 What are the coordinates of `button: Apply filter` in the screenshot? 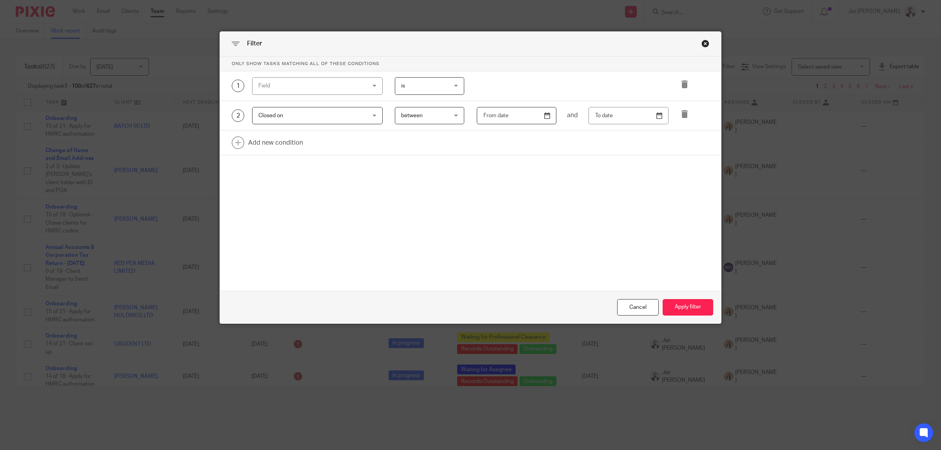 It's located at (688, 307).